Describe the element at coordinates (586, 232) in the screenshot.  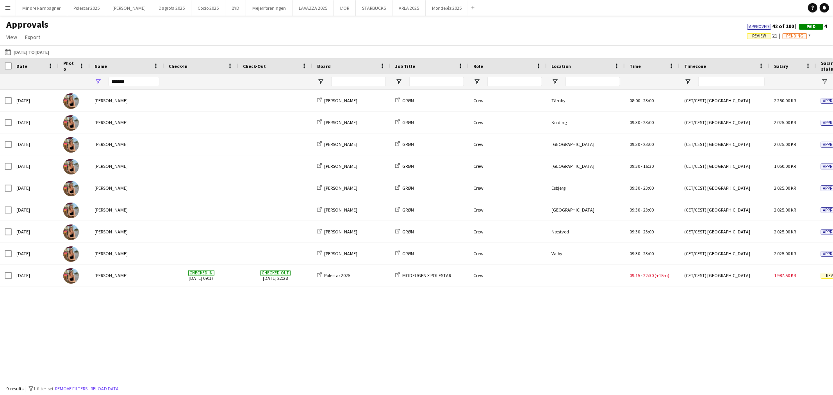
I see `div: Næstved` at that location.